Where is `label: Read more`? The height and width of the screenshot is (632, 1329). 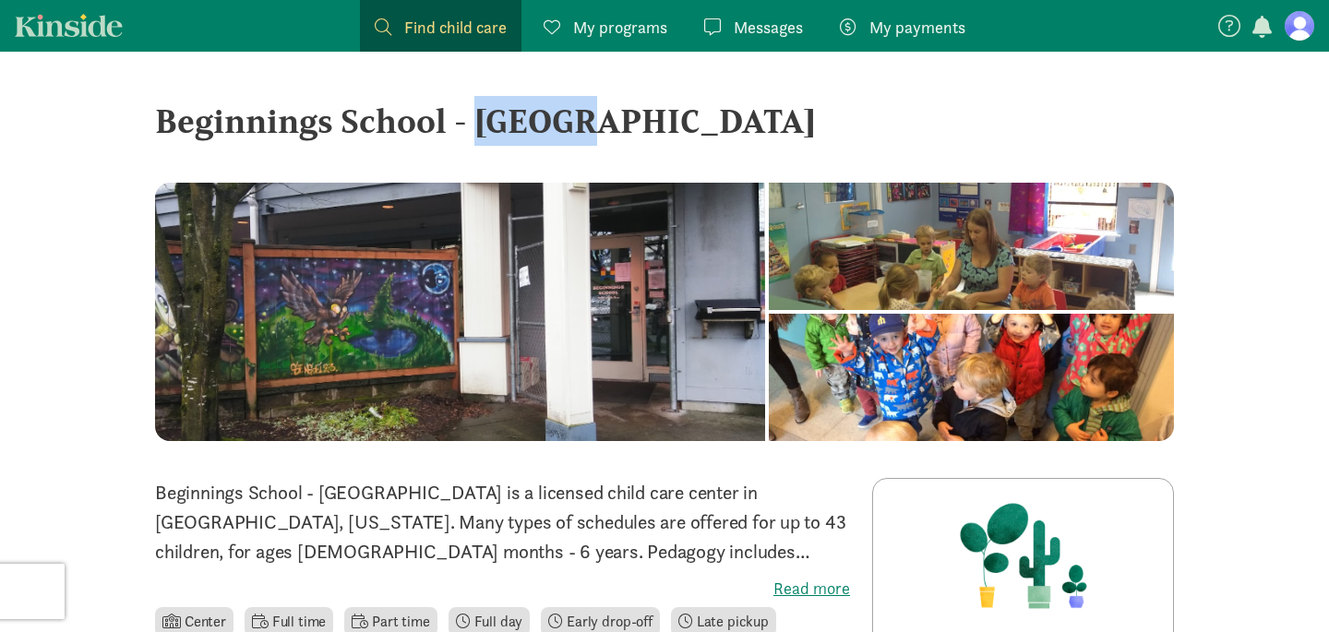
label: Read more is located at coordinates (502, 589).